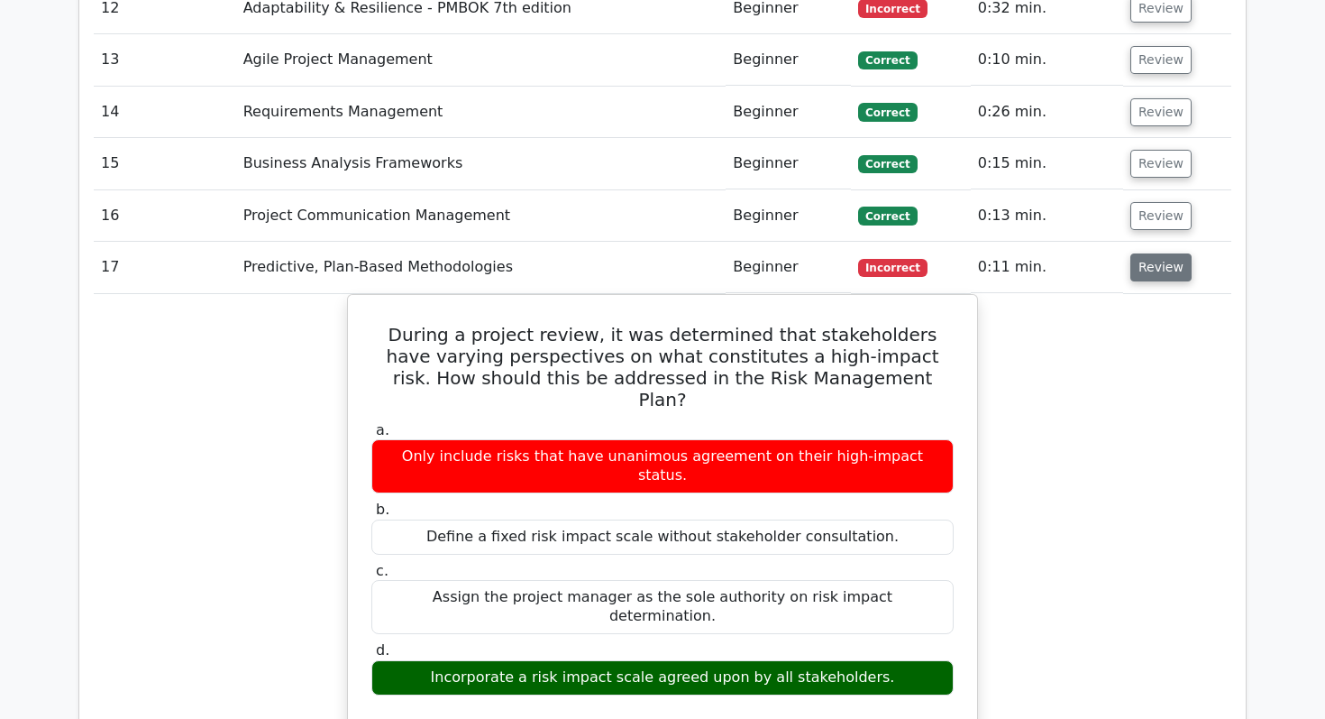 This screenshot has height=719, width=1325. Describe the element at coordinates (165, 267) in the screenshot. I see `td: 17` at that location.